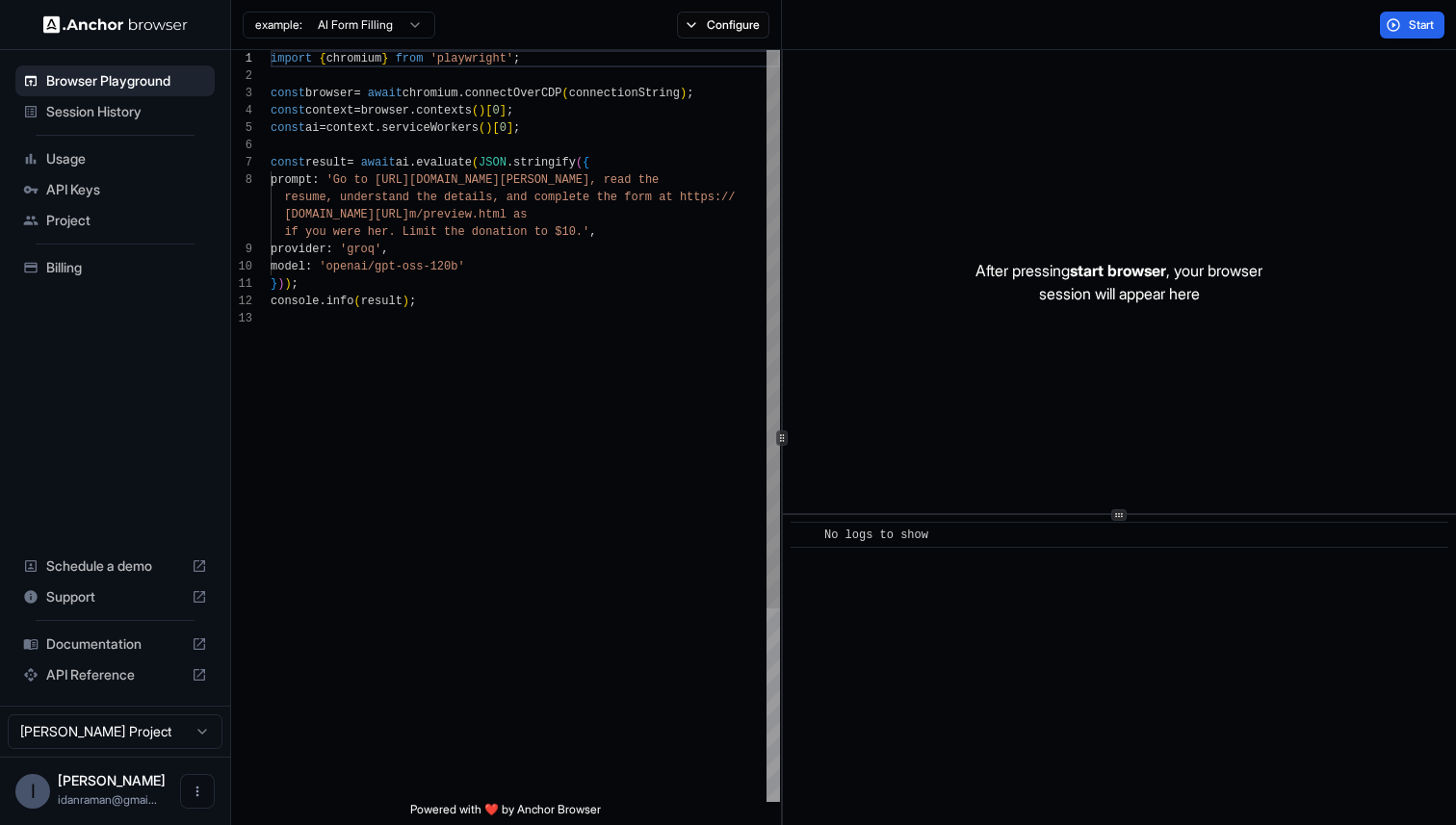 The image size is (1456, 825). I want to click on span: Project, so click(126, 220).